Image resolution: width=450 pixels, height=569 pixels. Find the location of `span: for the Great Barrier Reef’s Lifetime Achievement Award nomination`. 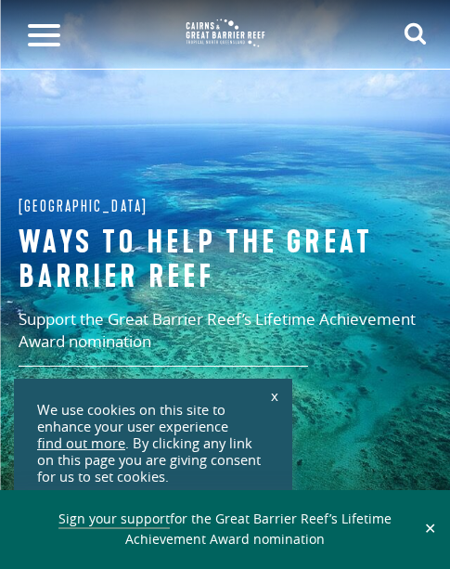

span: for the Great Barrier Reef’s Lifetime Achievement Award nomination is located at coordinates (225, 529).